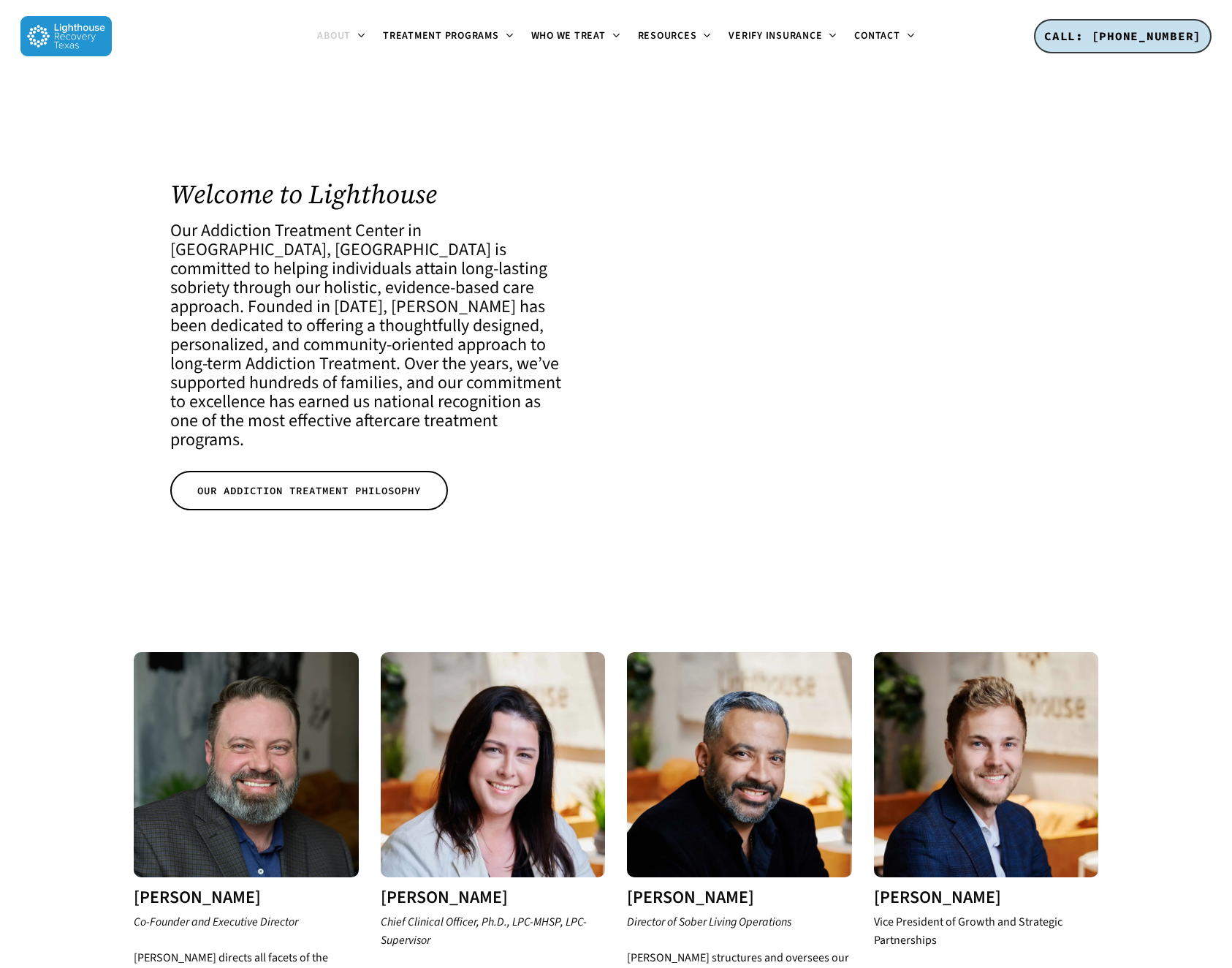  I want to click on a: OUR ADDICTION TREATMENT PHILOSOPHY, so click(309, 491).